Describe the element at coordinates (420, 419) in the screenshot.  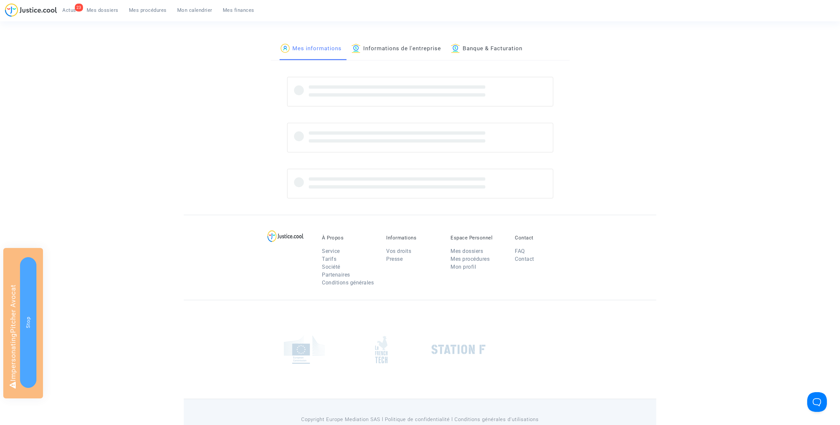
I see `p: Copyright Europe Mediation SAS l Politique de confidentialité l Conditions générales d’utilisa...` at that location.